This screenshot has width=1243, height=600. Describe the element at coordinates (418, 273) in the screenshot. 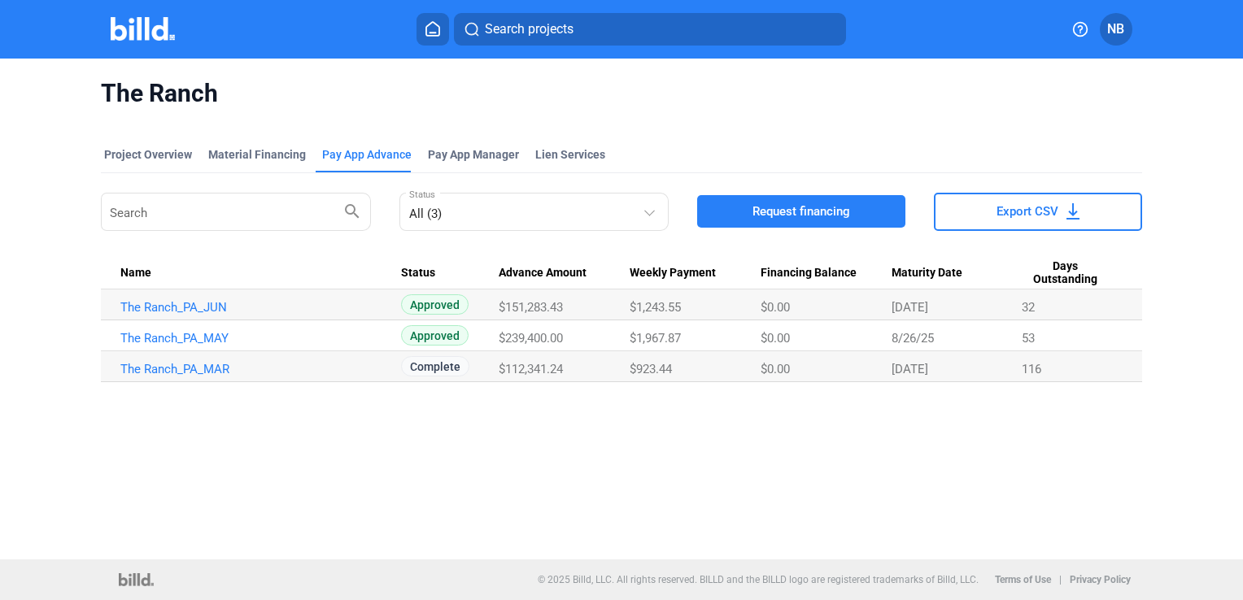

I see `span: Status` at that location.